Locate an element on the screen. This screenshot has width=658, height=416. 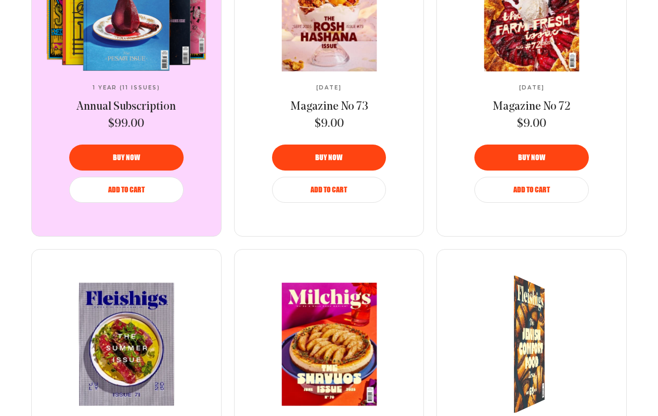
a: Magazine No 71Magazine No 71 is located at coordinates (126, 344).